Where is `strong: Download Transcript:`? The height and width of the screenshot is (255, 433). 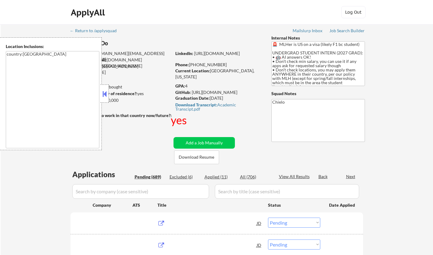
strong: Download Transcript: is located at coordinates (196, 104).